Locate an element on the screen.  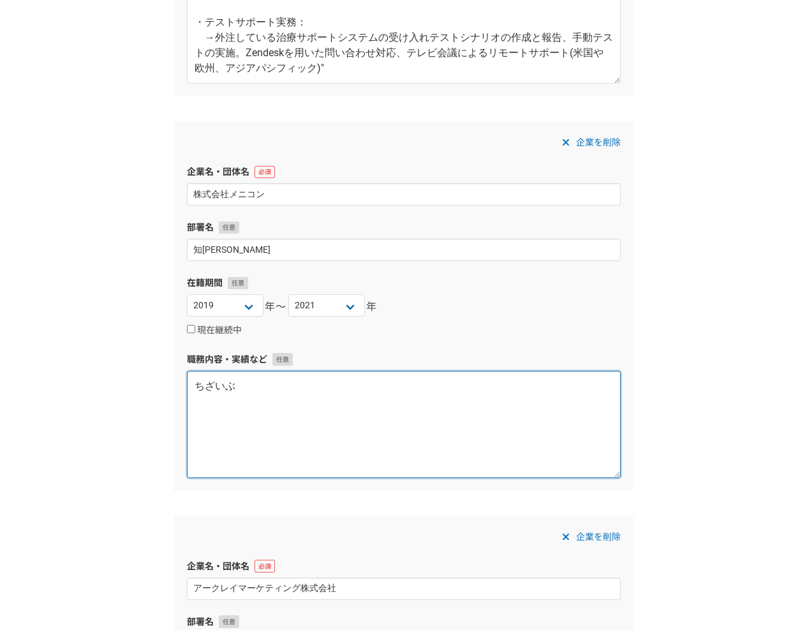
input: 開発2部 is located at coordinates (404, 249).